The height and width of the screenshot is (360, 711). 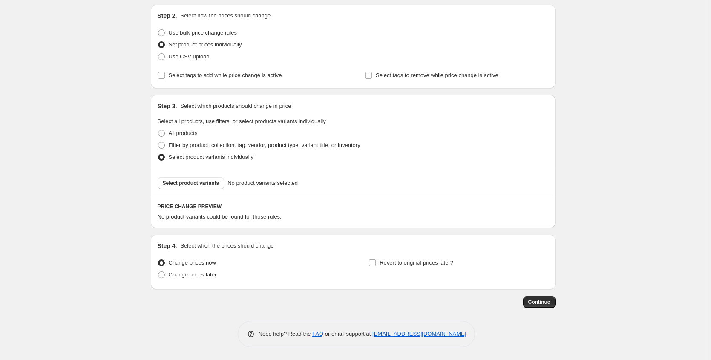 I want to click on span: No product variants could be found for those rules., so click(x=219, y=216).